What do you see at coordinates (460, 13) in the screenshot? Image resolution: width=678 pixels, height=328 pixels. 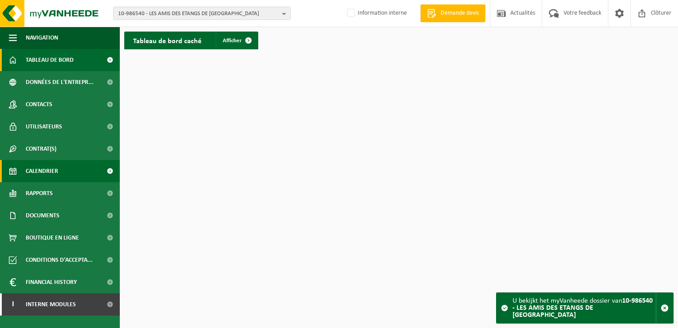 I see `span: Demande devis` at bounding box center [460, 13].